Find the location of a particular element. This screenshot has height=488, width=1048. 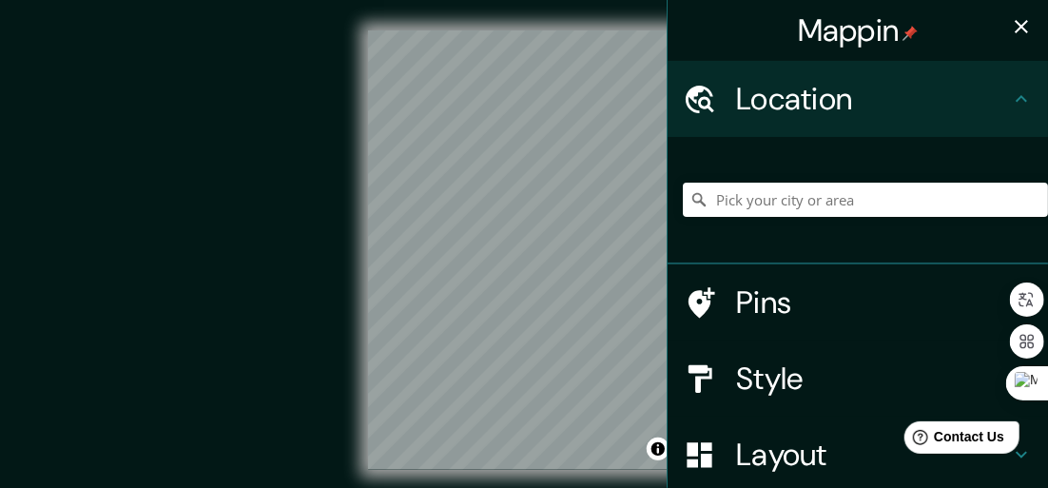

canvas: Map is located at coordinates (523, 250).